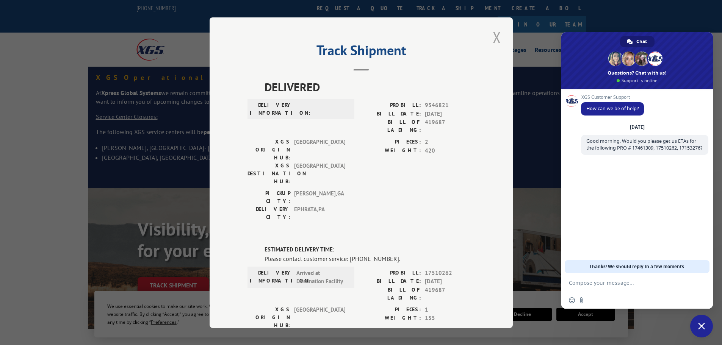 The height and width of the screenshot is (345, 722). What do you see at coordinates (497, 37) in the screenshot?
I see `button: Close modal` at bounding box center [497, 37].